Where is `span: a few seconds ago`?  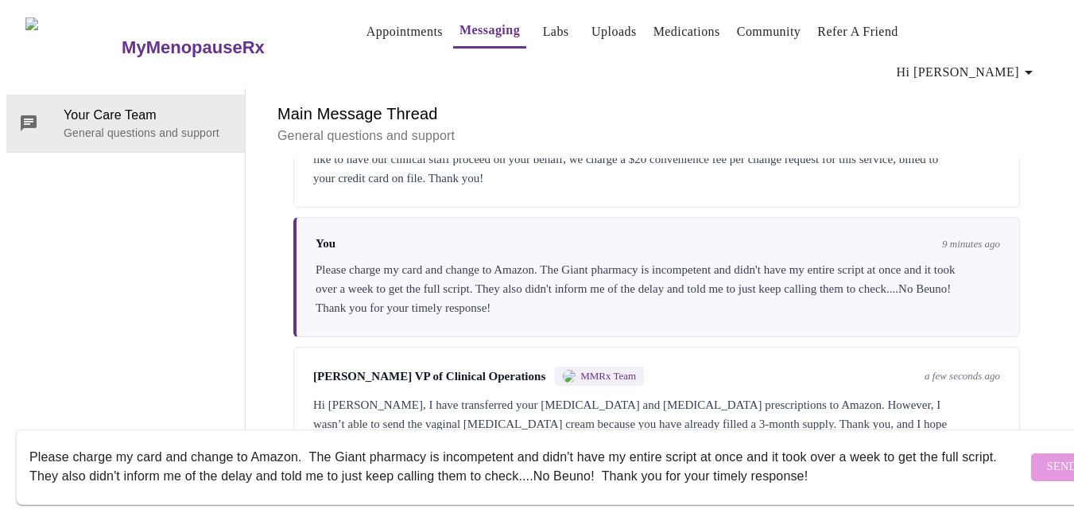 span: a few seconds ago is located at coordinates (962, 376).